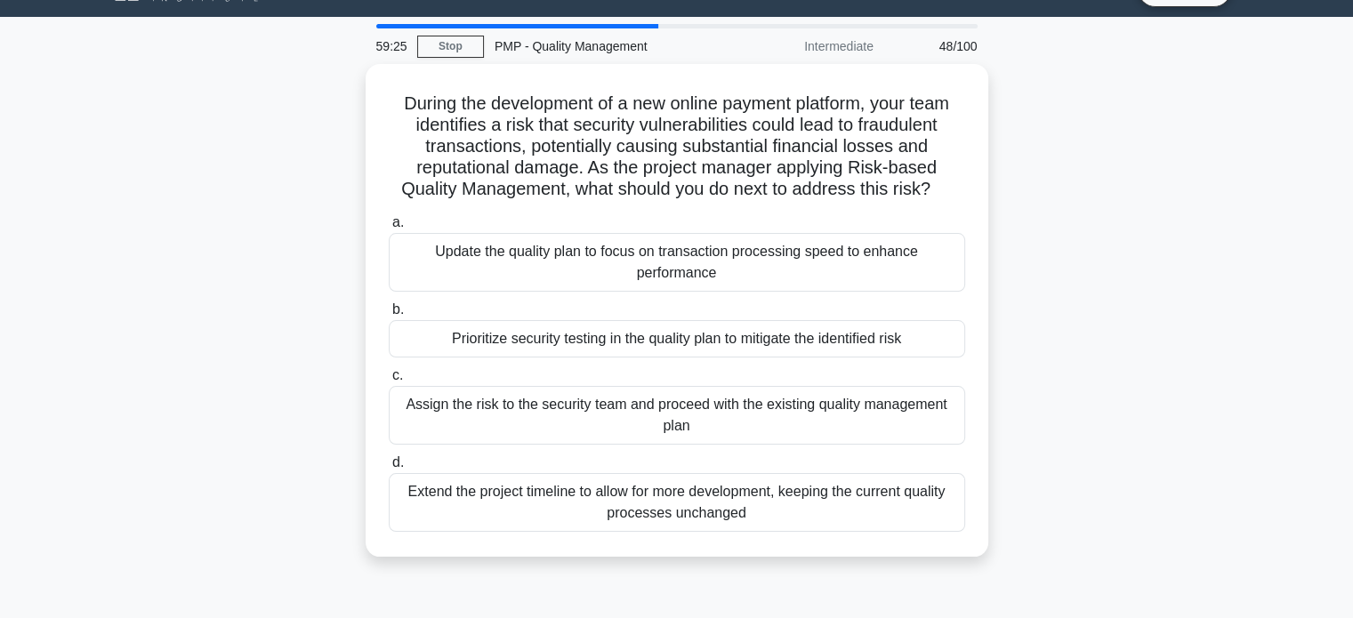  Describe the element at coordinates (677, 147) in the screenshot. I see `h5: During the development of a new online payment platform, your team identifies a risk that securit...` at that location.